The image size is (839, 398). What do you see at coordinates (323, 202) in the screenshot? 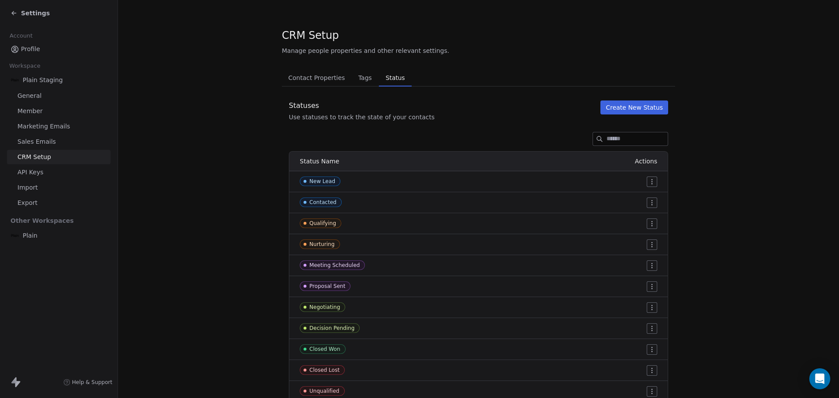
I see `div: Contacted` at bounding box center [323, 202].